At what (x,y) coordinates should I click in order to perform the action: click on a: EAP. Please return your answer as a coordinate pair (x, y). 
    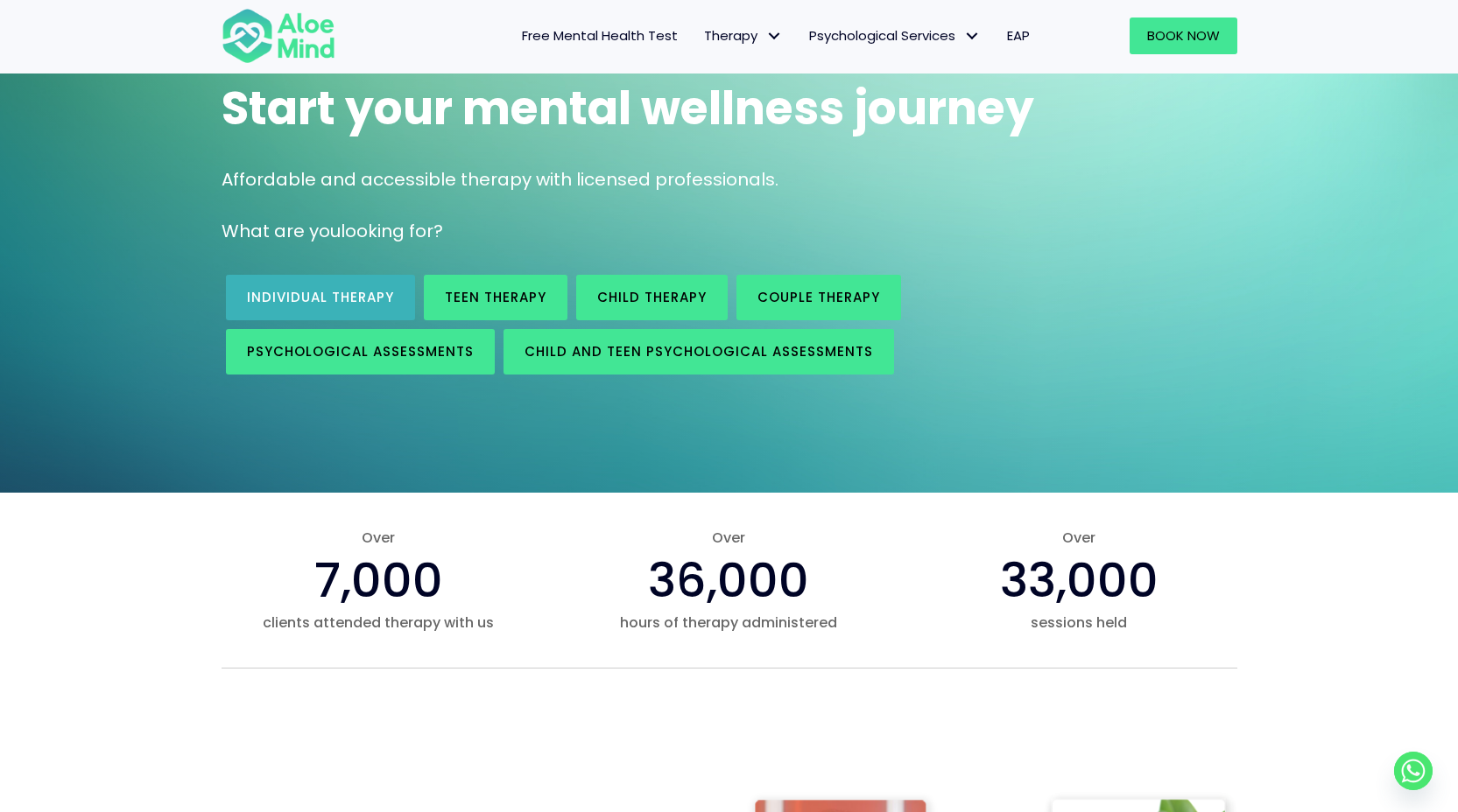
    Looking at the image, I should click on (1018, 35).